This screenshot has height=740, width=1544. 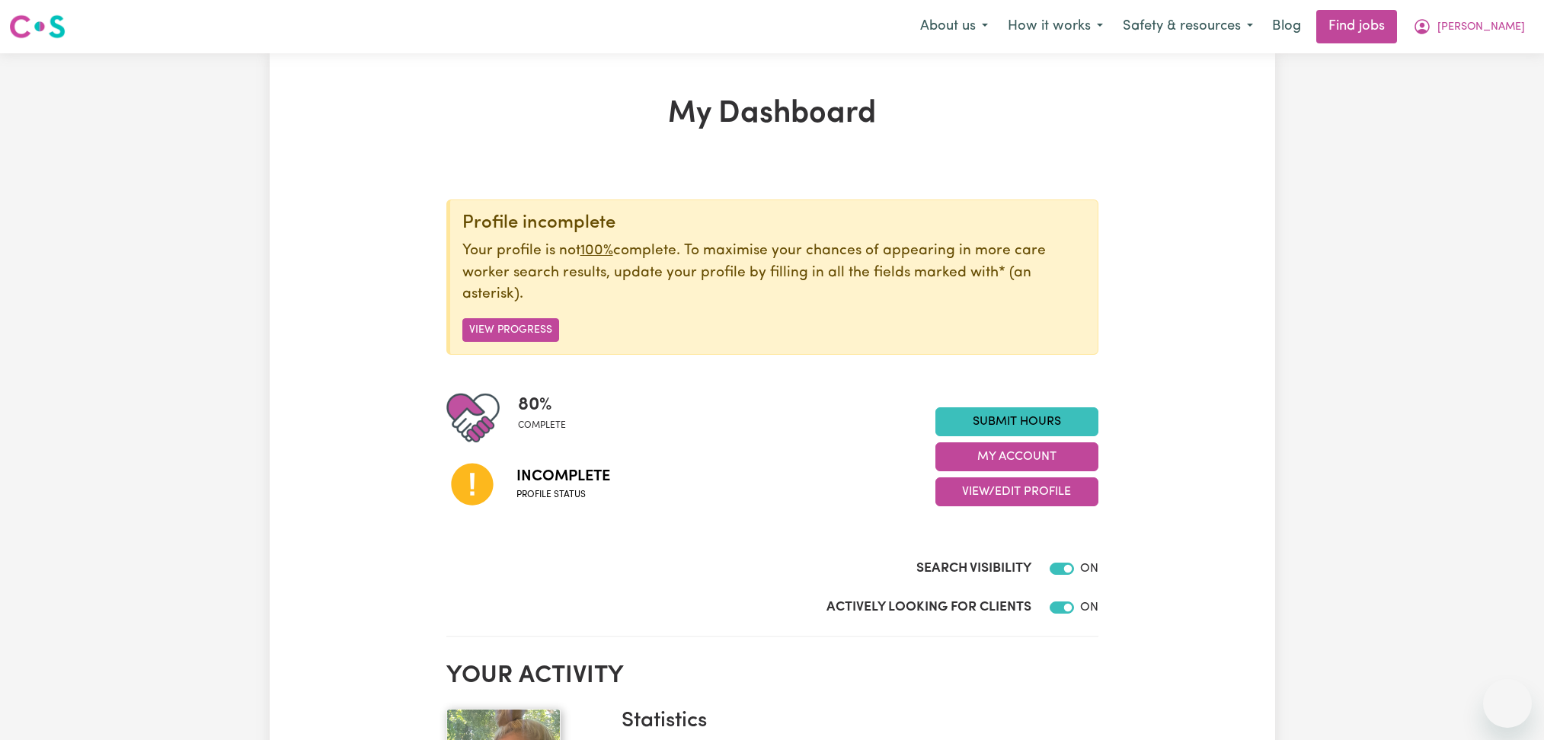 I want to click on label: Actively Looking for Clients, so click(x=928, y=608).